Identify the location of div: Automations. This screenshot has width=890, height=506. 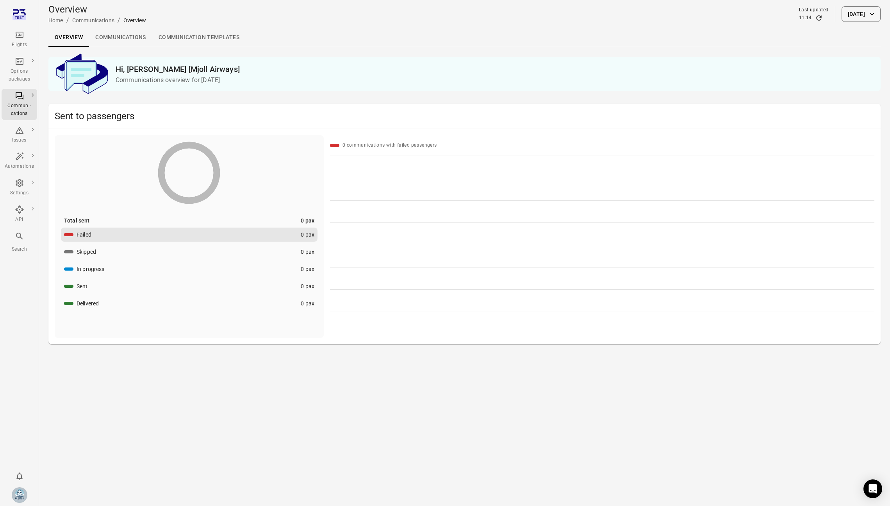
(19, 166).